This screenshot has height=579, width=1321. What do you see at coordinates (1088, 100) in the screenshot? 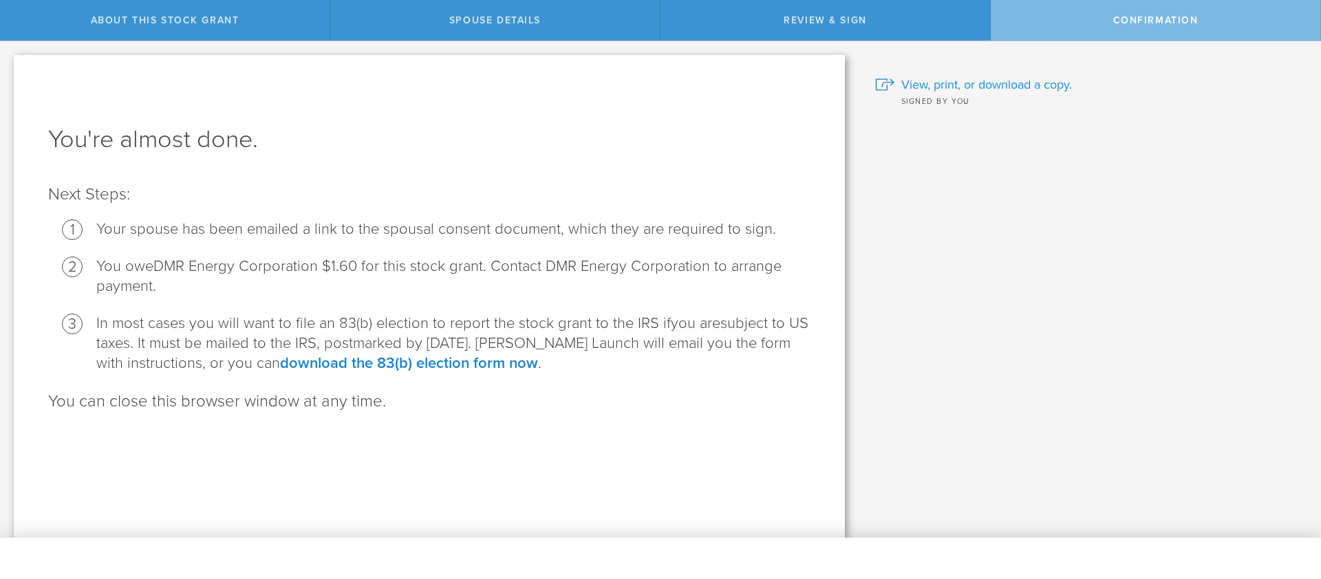
I see `div: Signed by you` at bounding box center [1088, 100].